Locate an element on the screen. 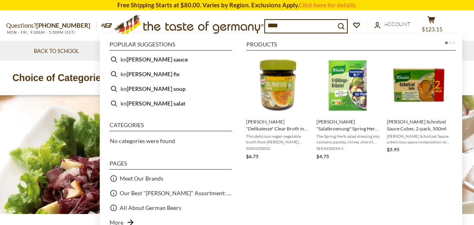 This screenshot has width=474, height=225. a: Meet Our Brands is located at coordinates (141, 178).